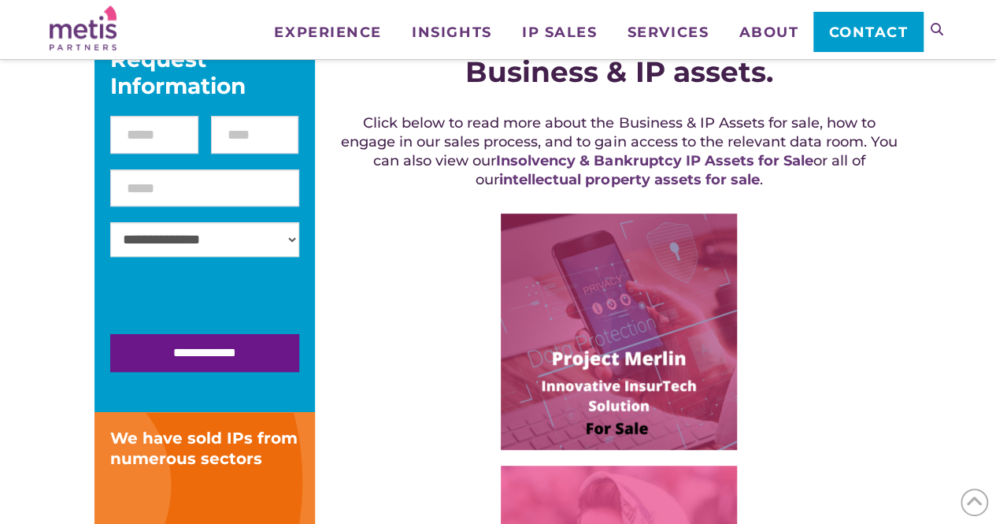  I want to click on a: Insolvency & Bankruptcy IP Assets for Sale, so click(655, 161).